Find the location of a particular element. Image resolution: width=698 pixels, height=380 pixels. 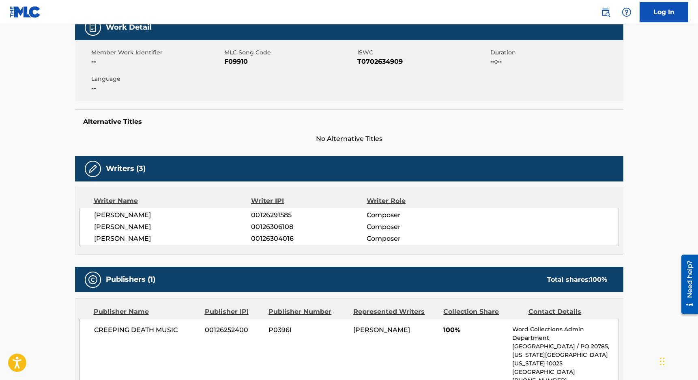

h5: Work Detail is located at coordinates (129, 27).